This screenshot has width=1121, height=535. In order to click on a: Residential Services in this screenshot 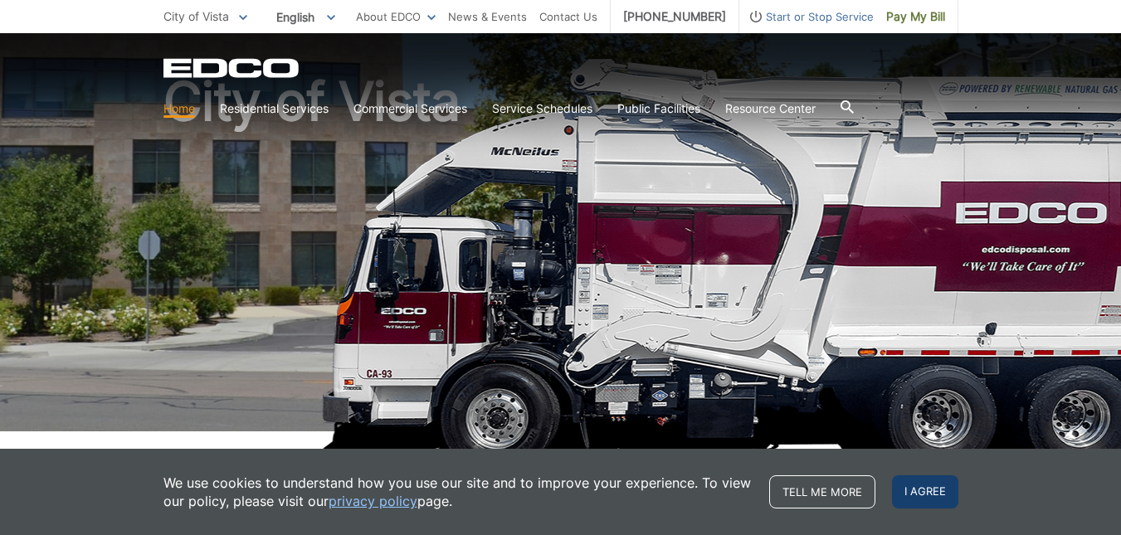, I will do `click(274, 109)`.